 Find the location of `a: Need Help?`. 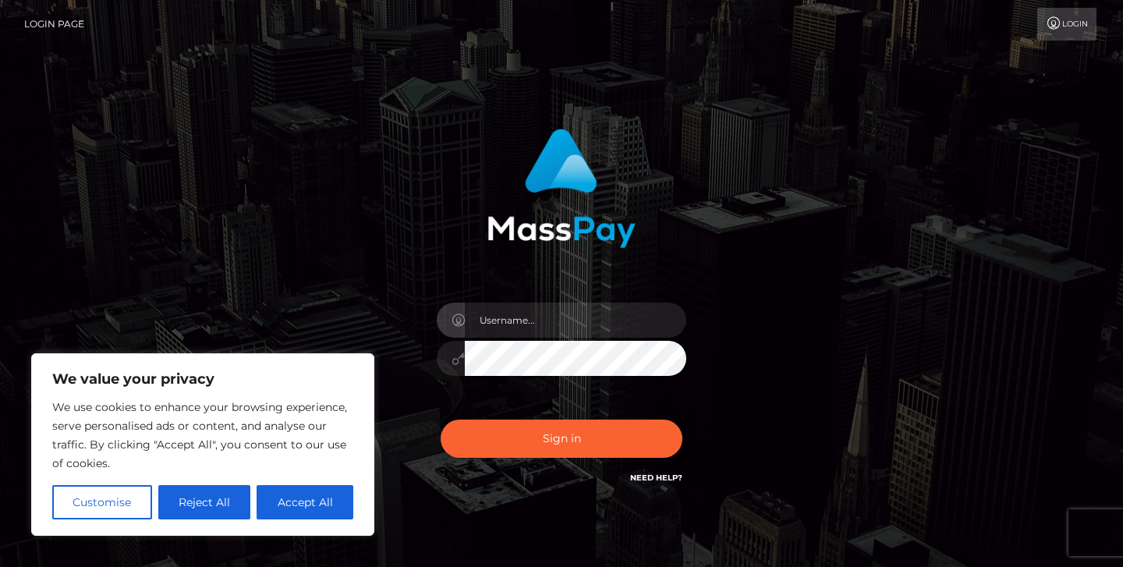

a: Need Help? is located at coordinates (656, 477).